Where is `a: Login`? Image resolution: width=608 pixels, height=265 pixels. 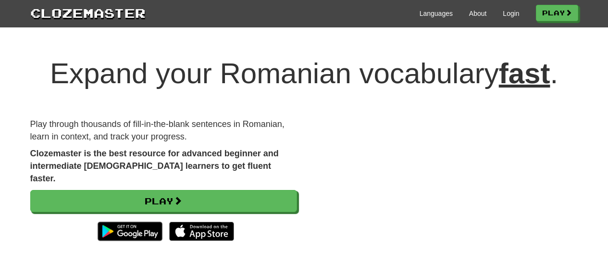
a: Login is located at coordinates (511, 13).